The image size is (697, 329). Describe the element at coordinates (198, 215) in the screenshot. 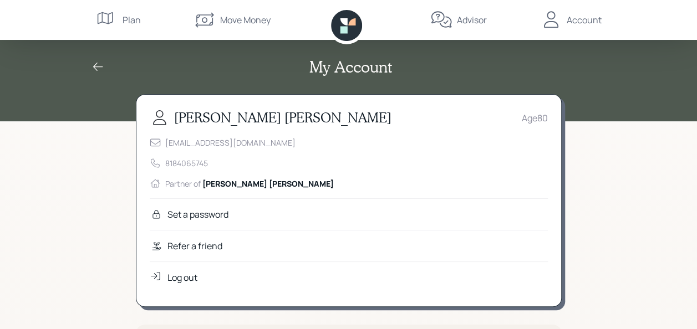

I see `div: Set a password` at that location.